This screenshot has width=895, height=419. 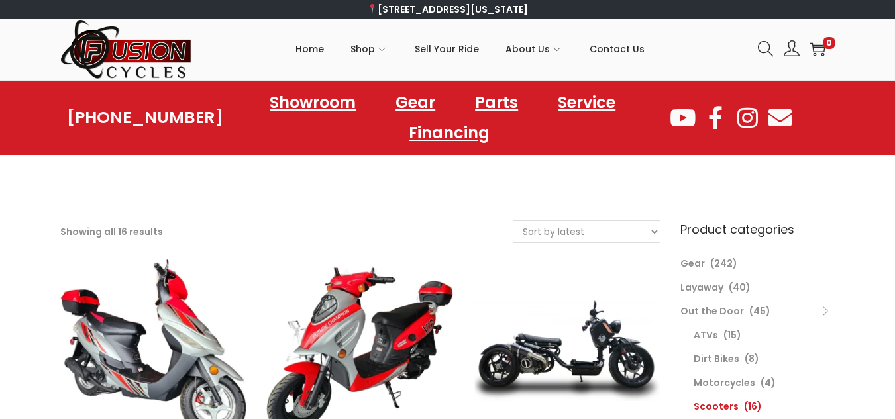 I want to click on a: Layaway, so click(x=701, y=287).